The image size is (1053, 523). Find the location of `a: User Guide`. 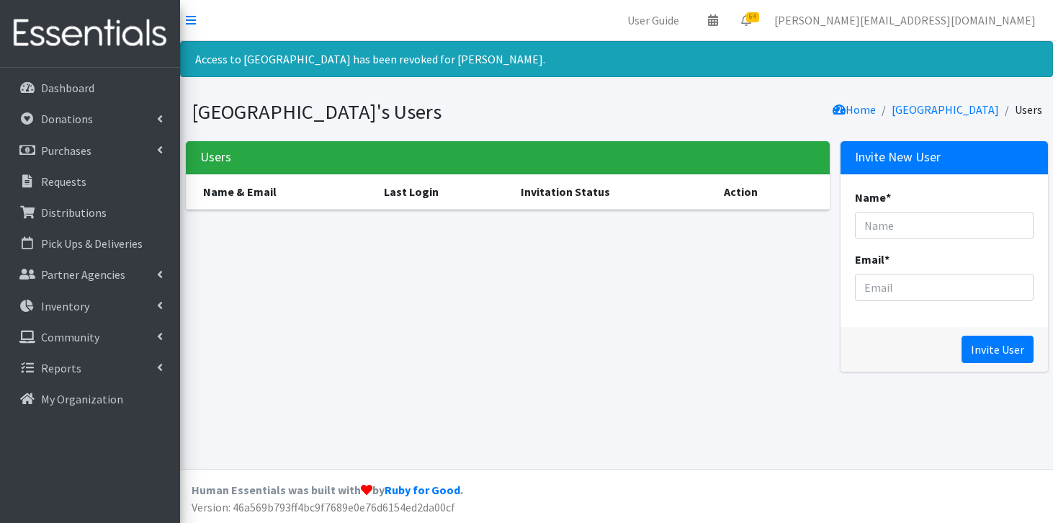

a: User Guide is located at coordinates (653, 20).